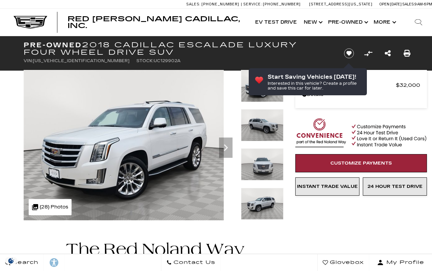  What do you see at coordinates (343, 262) in the screenshot?
I see `a: Glovebox` at bounding box center [343, 262].